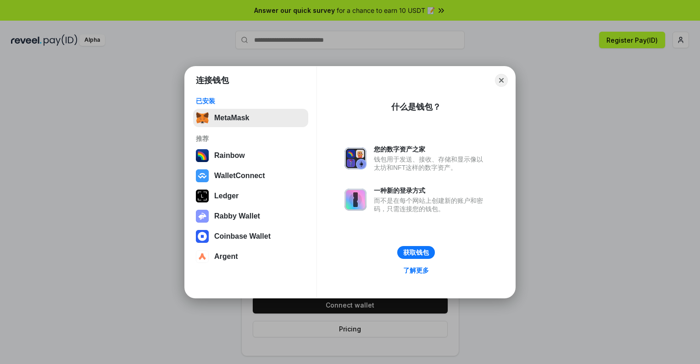  Describe the element at coordinates (202, 155) in the screenshot. I see `img: svg+xml,%3Csvg%20width%3D%22120%22%20height%3D%22120%22%20viewBox%3D%220%200%20120%20120%22%20fil...` at that location.